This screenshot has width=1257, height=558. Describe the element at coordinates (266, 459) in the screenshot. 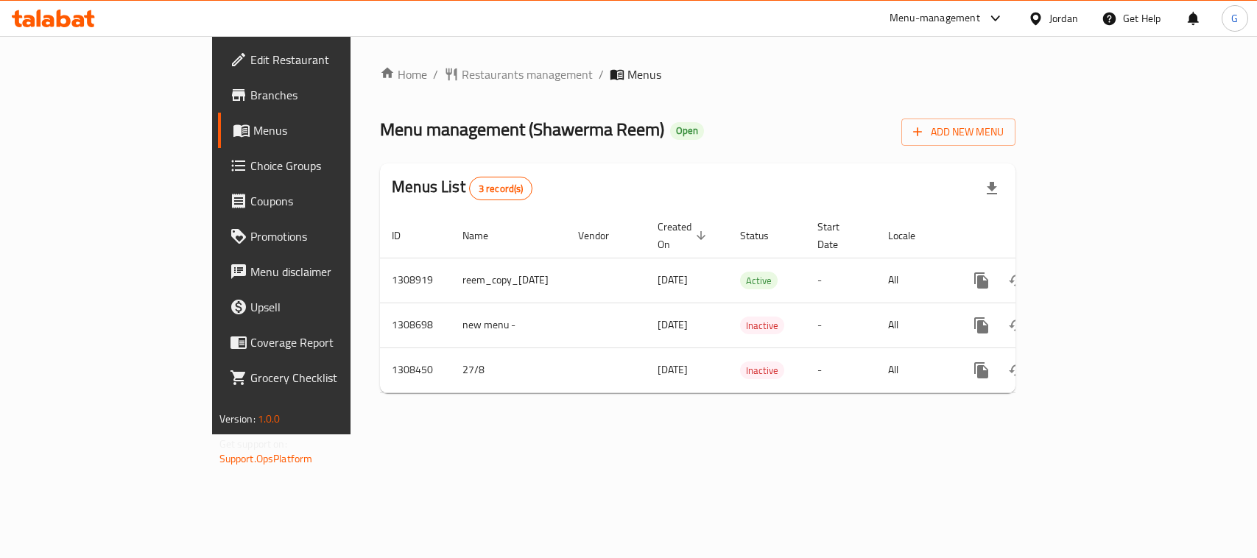

I see `a: Support.OpsPlatform` at that location.